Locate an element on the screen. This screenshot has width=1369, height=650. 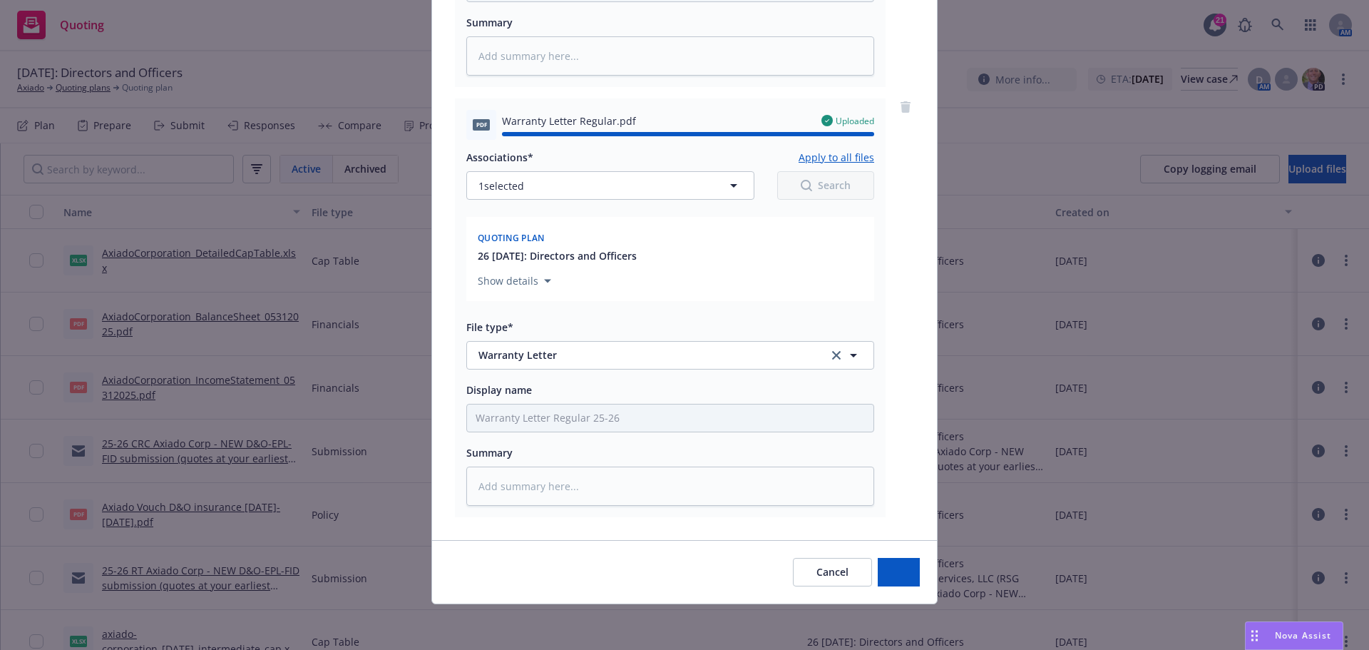
button: Nova Assist is located at coordinates (1294, 635).